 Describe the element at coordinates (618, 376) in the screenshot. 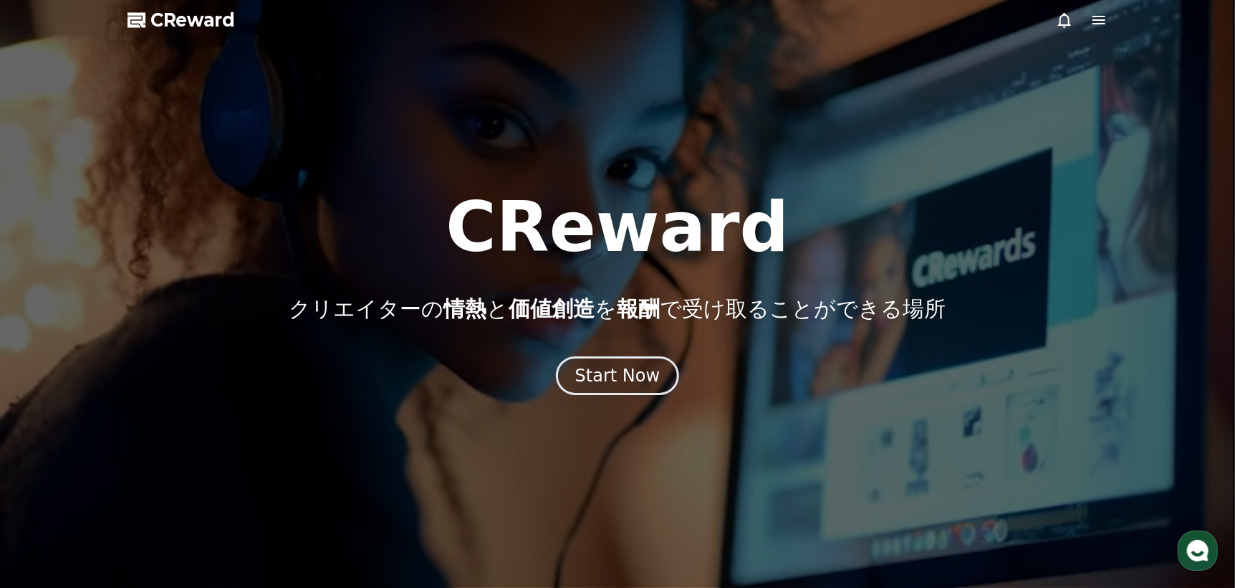

I see `button: Start Now` at that location.